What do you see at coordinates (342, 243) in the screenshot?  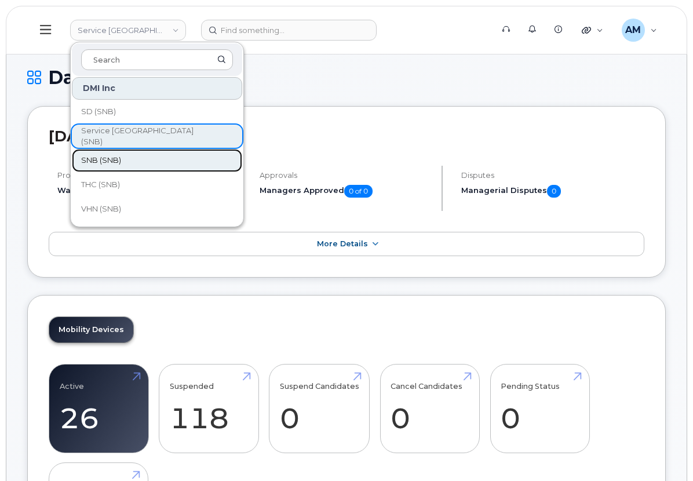 I see `span: More Details` at bounding box center [342, 243].